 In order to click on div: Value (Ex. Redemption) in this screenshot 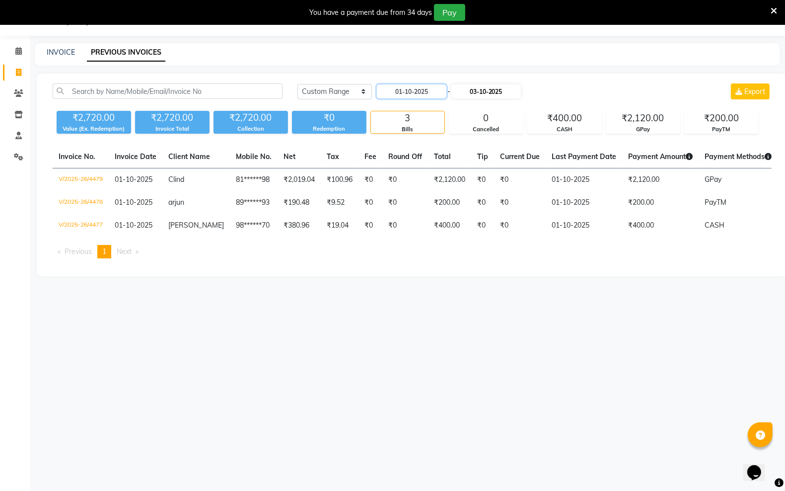, I will do `click(94, 129)`.